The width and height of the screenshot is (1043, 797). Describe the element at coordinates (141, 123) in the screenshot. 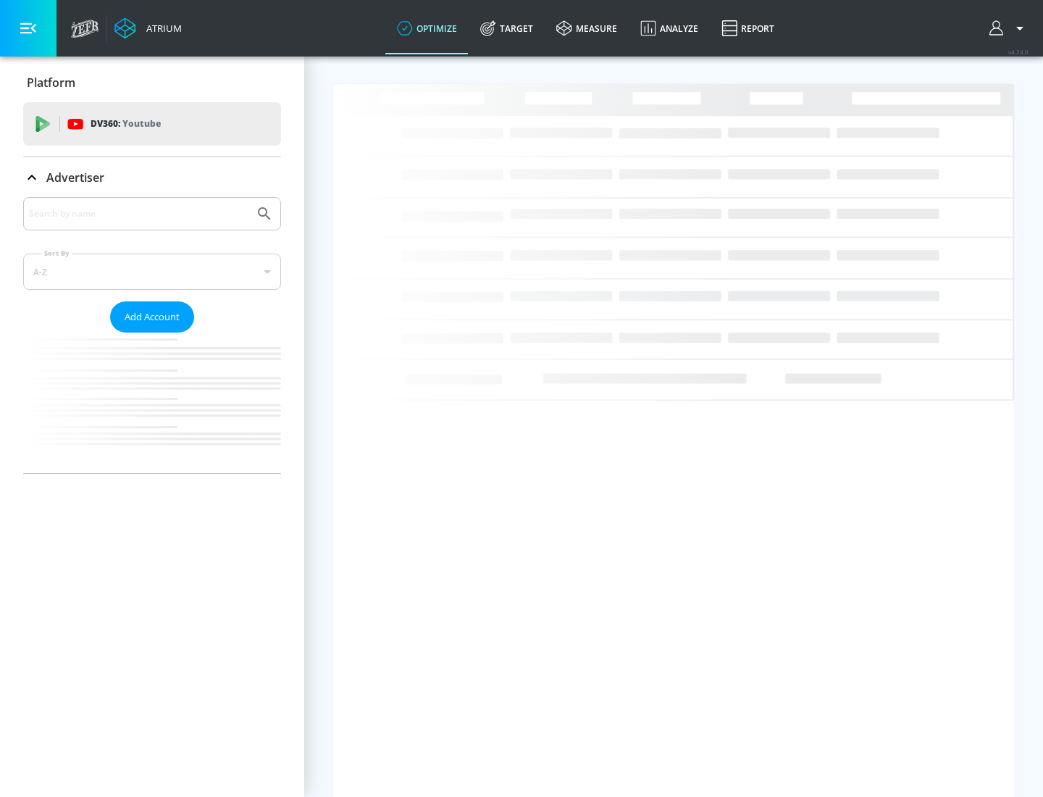

I see `p: Youtube` at that location.